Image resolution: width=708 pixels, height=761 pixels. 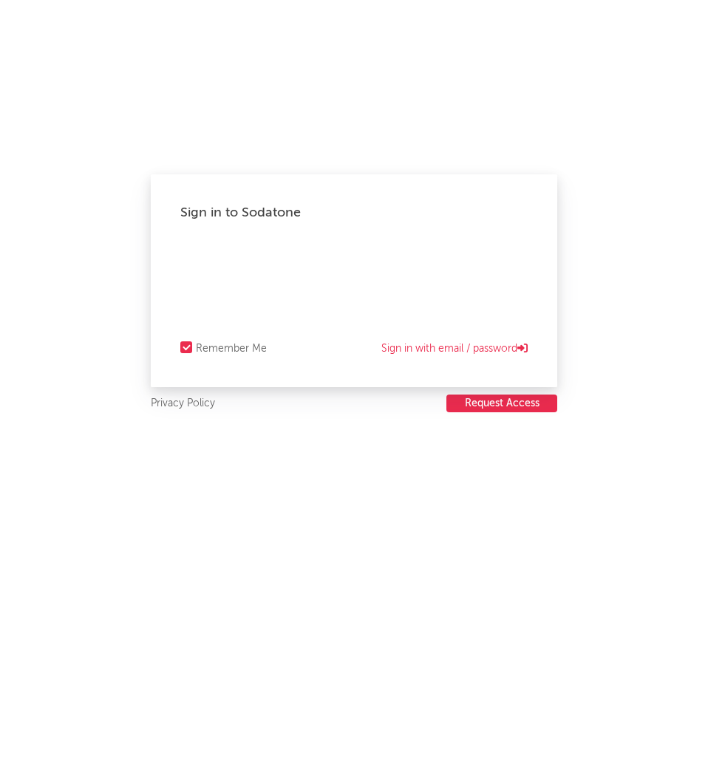 I want to click on a: Privacy Policy, so click(x=183, y=404).